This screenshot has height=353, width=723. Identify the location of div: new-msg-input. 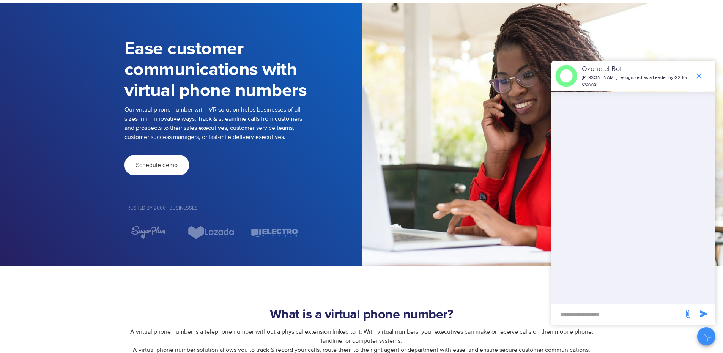
(618, 315).